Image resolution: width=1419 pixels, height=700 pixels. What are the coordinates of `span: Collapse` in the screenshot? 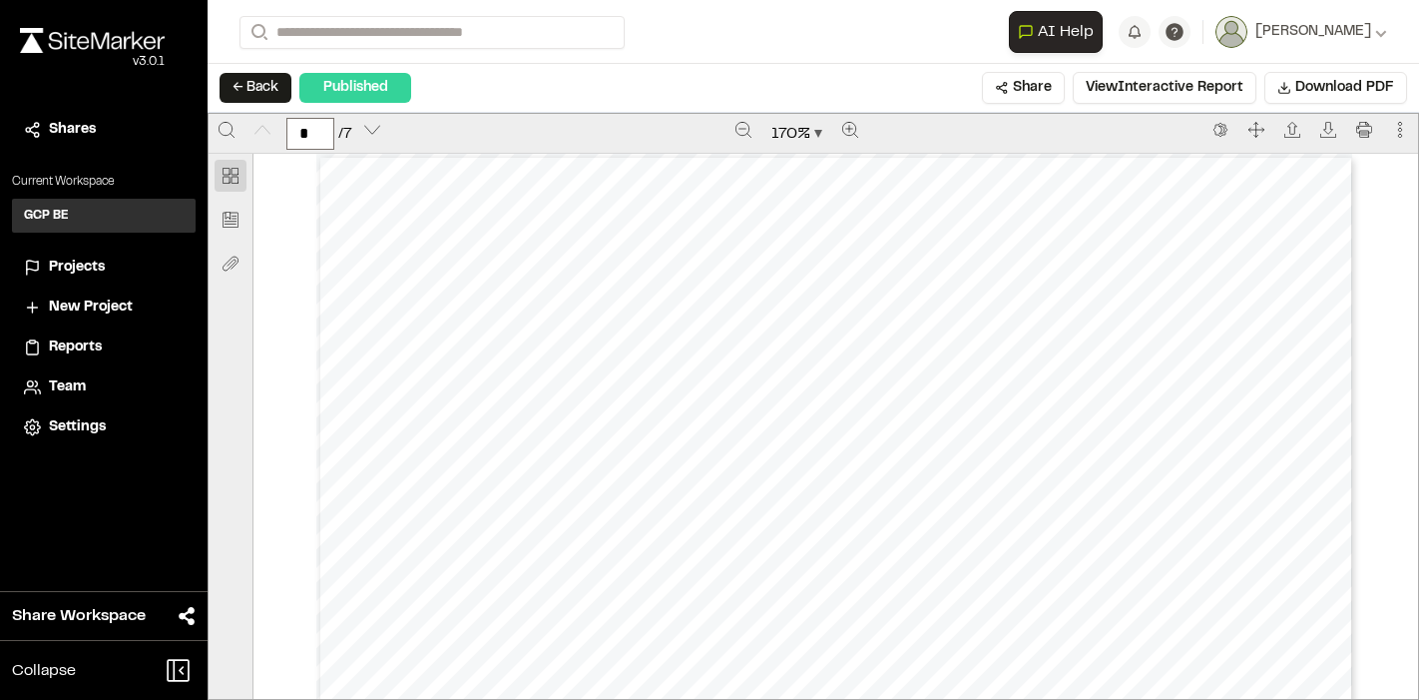 It's located at (44, 671).